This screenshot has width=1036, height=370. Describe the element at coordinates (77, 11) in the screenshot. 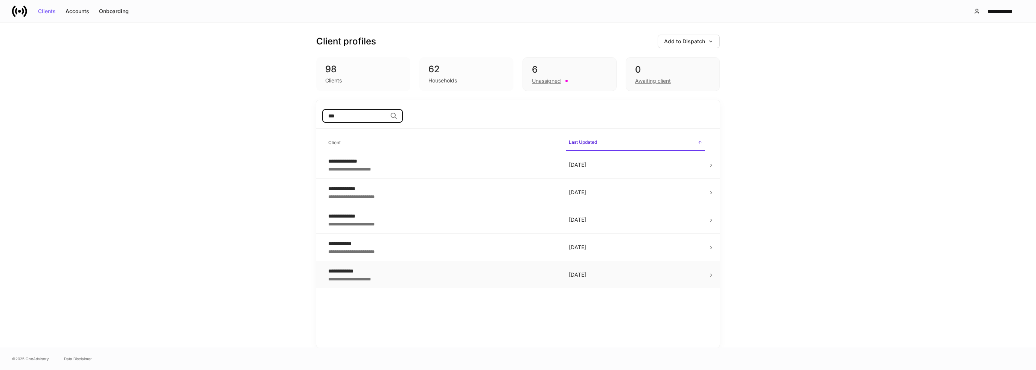

I see `div: Accounts` at that location.